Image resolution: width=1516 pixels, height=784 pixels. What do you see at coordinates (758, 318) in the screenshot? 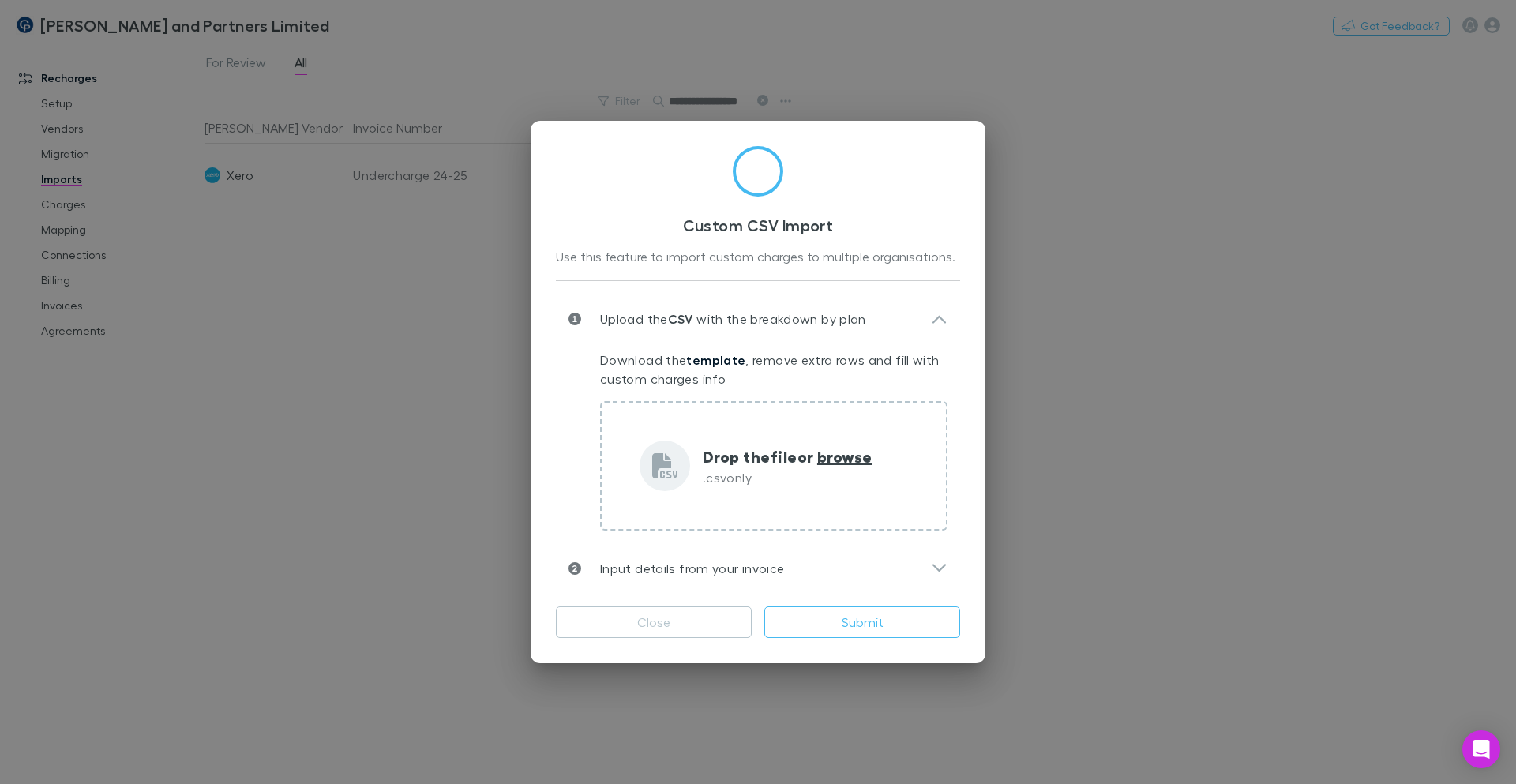
I see `div: Upload theCSV with the breakdown by plan` at bounding box center [758, 318].